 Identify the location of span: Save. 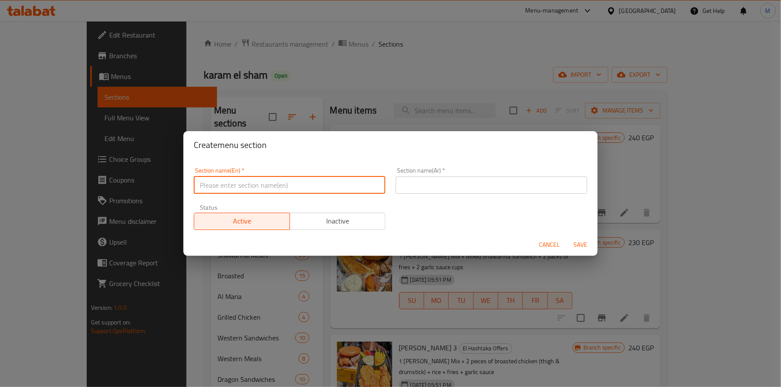
(580, 245).